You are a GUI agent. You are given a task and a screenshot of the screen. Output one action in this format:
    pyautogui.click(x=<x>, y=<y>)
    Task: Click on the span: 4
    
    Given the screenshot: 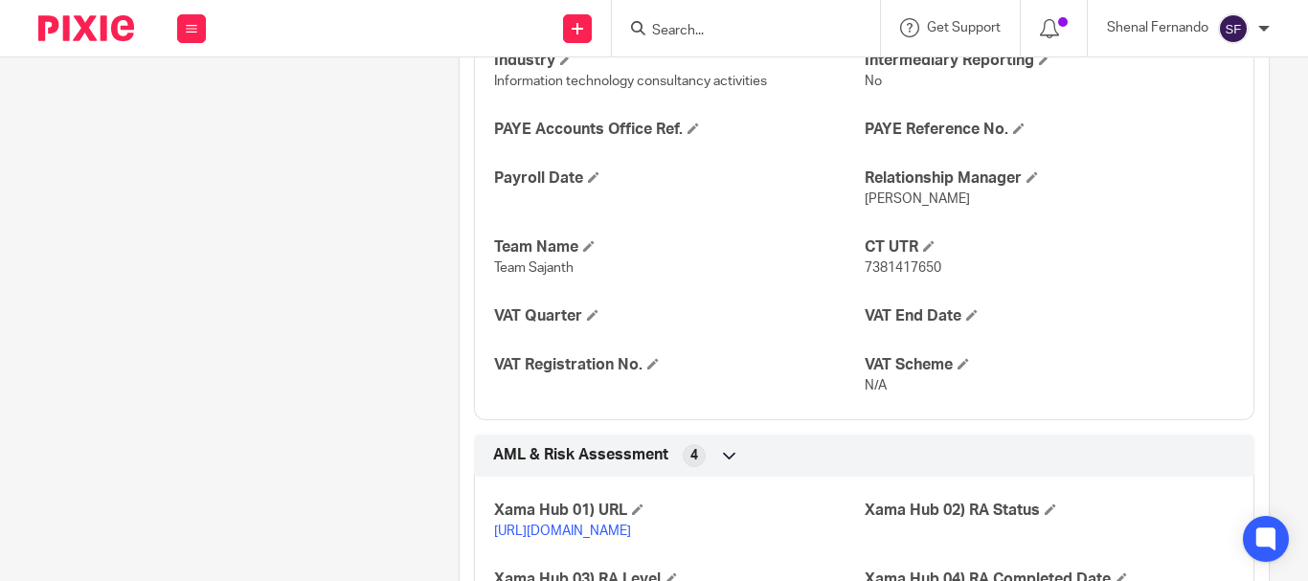 What is the action you would take?
    pyautogui.click(x=694, y=456)
    